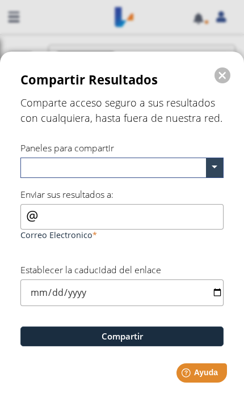 The image size is (244, 403). Describe the element at coordinates (122, 235) in the screenshot. I see `label: Correo Electronico` at that location.